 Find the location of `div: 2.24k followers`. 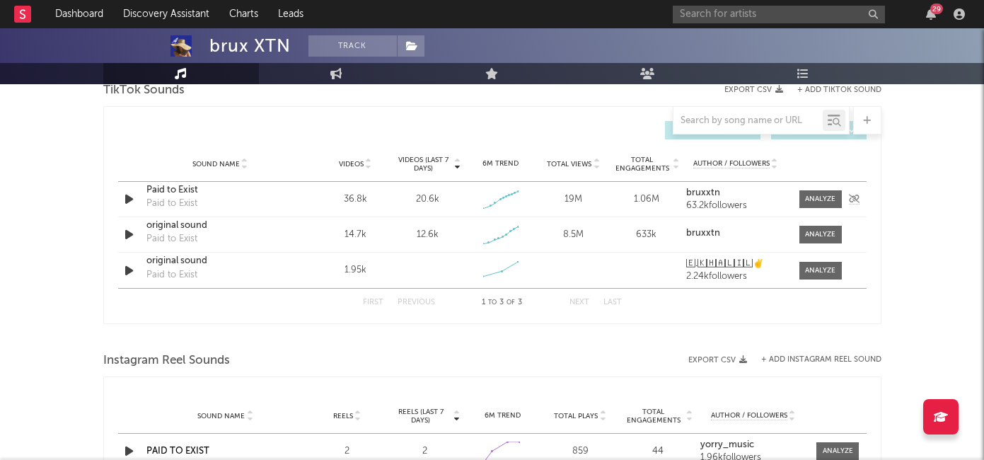

div: 2.24k followers is located at coordinates (735, 277).